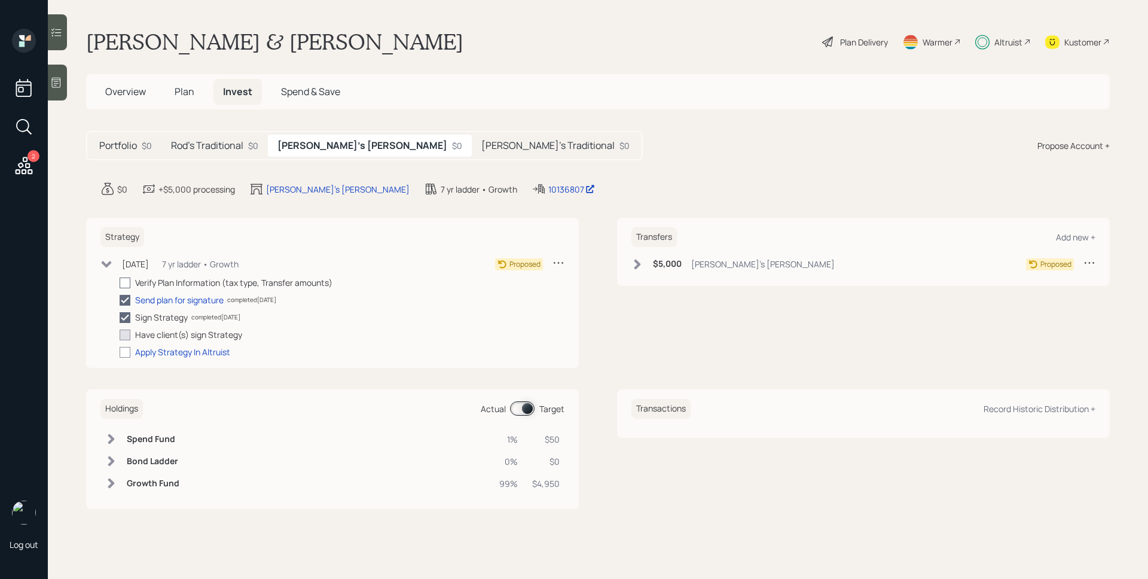 This screenshot has height=579, width=1148. I want to click on div: Verify Plan Information (tax type, Transfer amounts), so click(234, 282).